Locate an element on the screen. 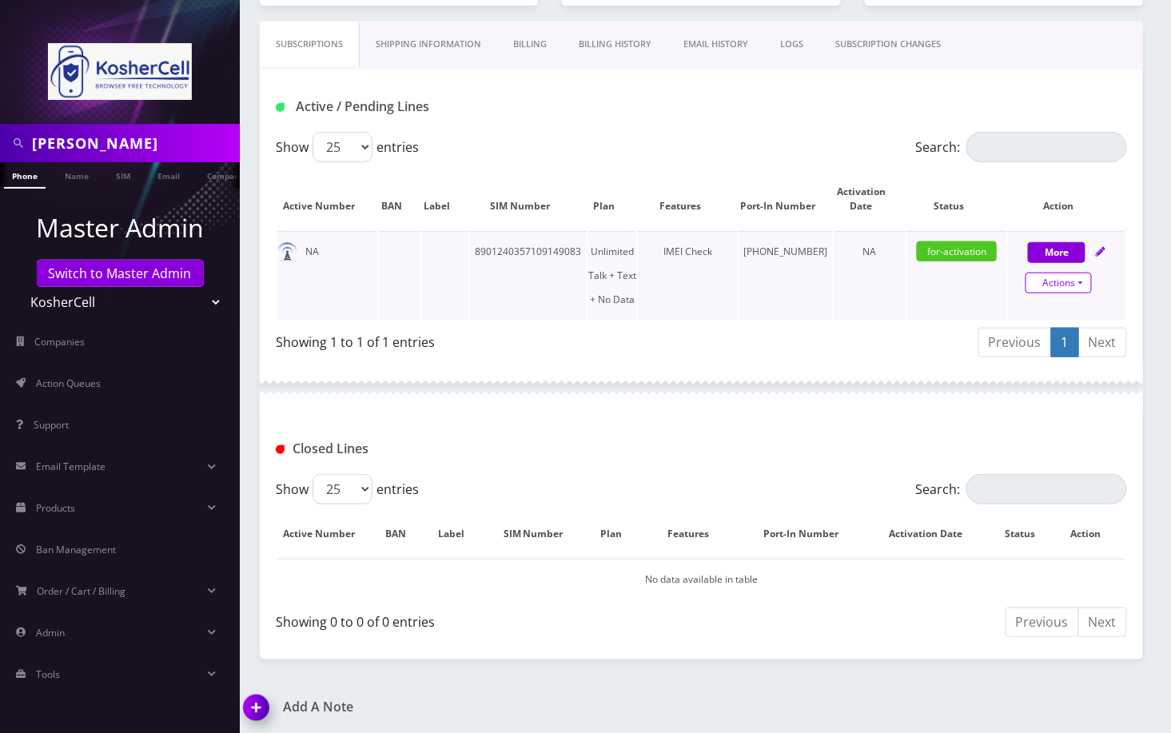  th: Action: activate to sort column ascending is located at coordinates (1067, 199).